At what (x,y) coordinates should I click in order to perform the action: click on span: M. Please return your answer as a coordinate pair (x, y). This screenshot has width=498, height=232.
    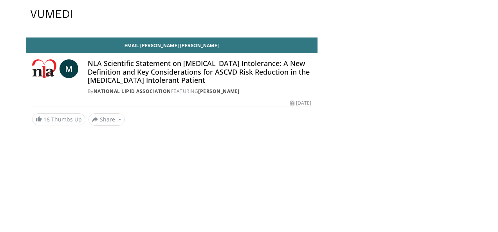
    Looking at the image, I should click on (69, 69).